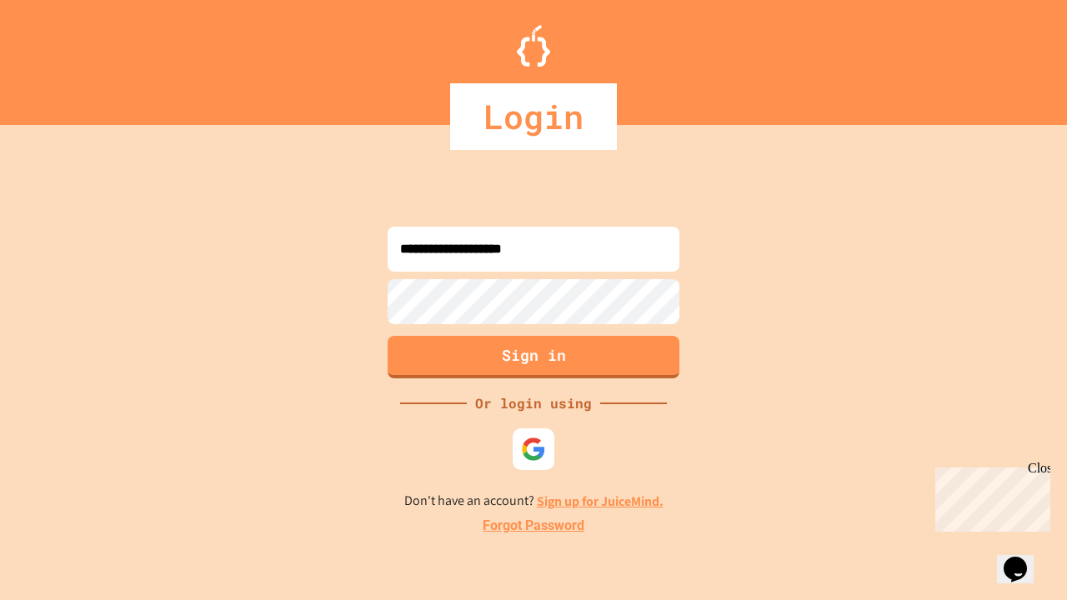 This screenshot has width=1067, height=600. I want to click on button: Sign in, so click(534, 357).